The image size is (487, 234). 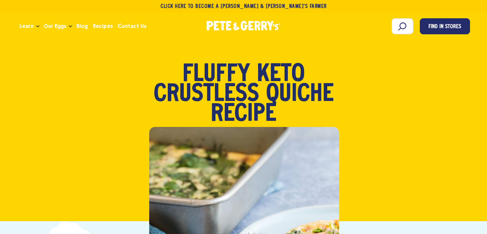 What do you see at coordinates (132, 26) in the screenshot?
I see `a: Contact Us` at bounding box center [132, 26].